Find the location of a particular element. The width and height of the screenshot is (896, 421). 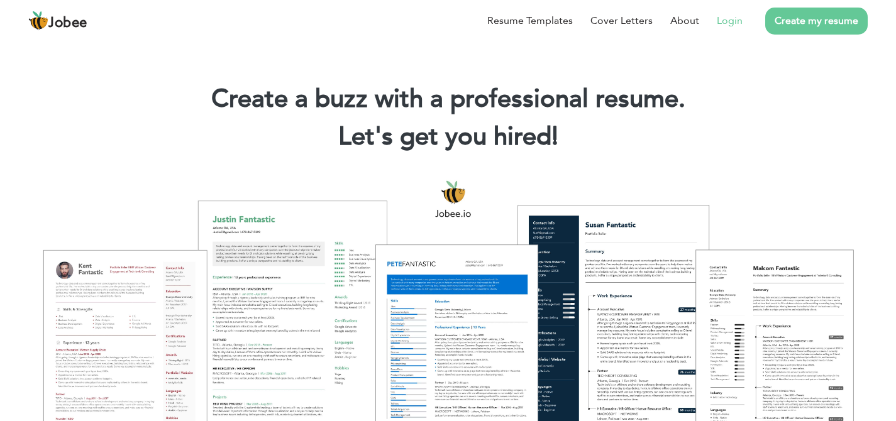

a: Cover Letters is located at coordinates (621, 21).